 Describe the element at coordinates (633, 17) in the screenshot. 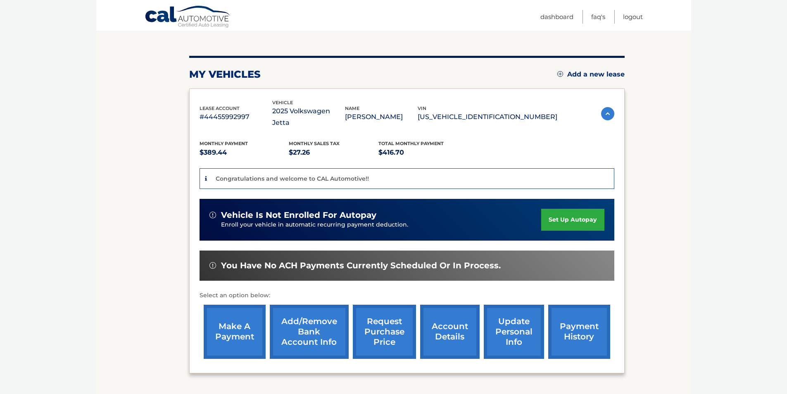

I see `a: Logout` at that location.